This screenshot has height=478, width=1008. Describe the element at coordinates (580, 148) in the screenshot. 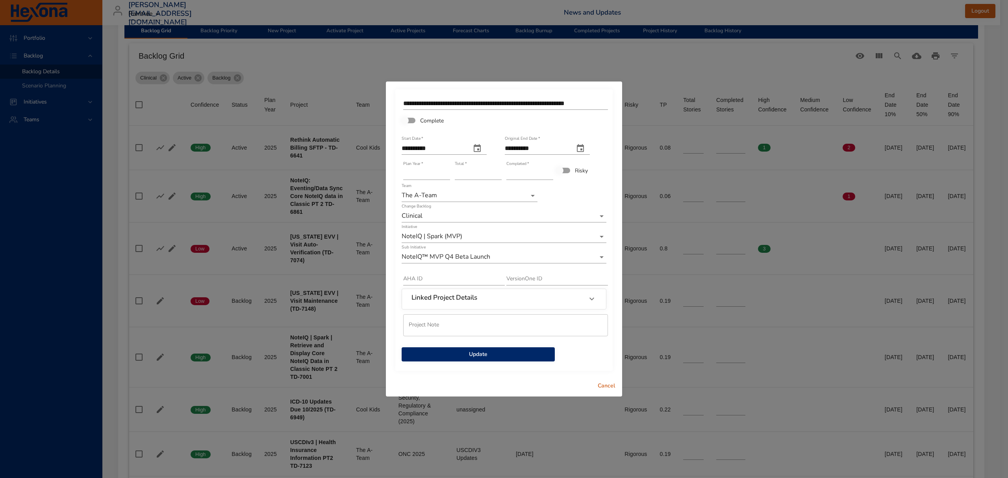

I see `button: original end date` at that location.